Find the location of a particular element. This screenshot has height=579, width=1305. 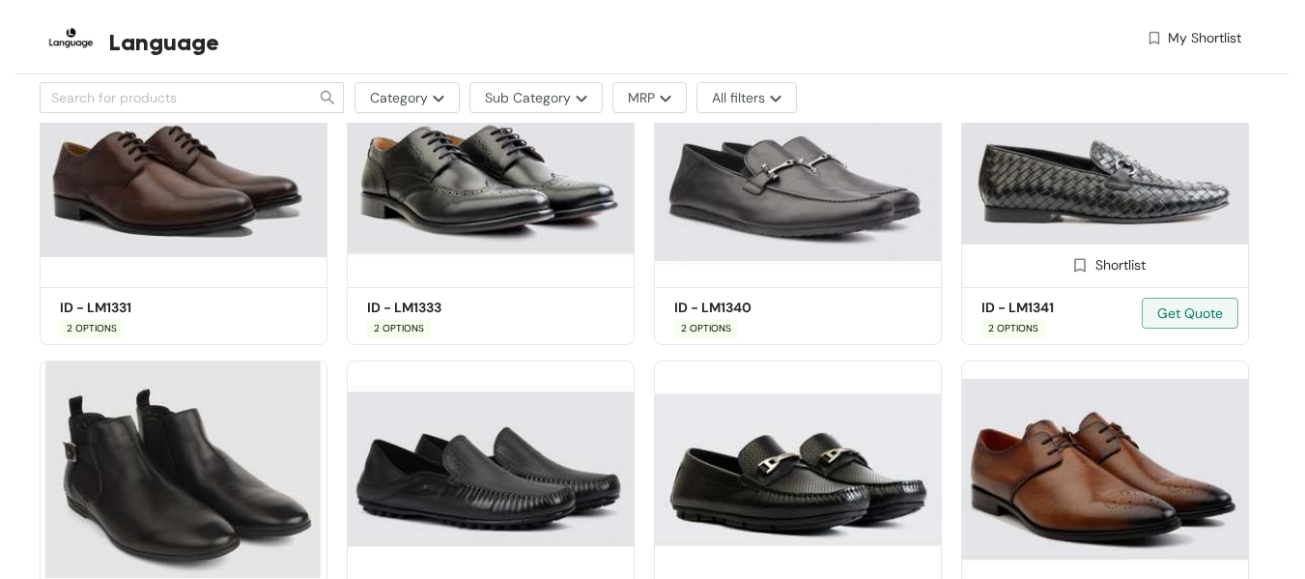

img: 29de8436-967a-48d2-83cf-66f42af4ea0f is located at coordinates (1105, 469).